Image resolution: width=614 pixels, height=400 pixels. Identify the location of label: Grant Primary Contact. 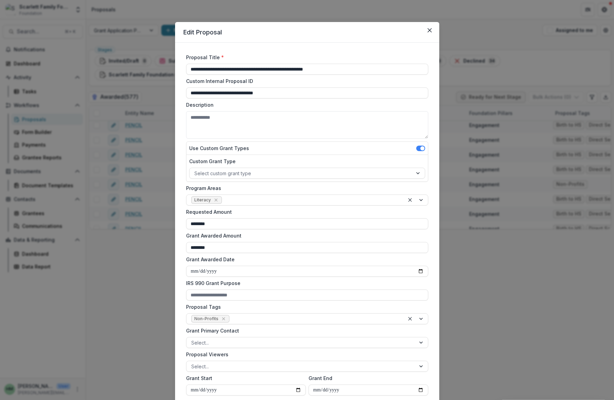
(305, 330).